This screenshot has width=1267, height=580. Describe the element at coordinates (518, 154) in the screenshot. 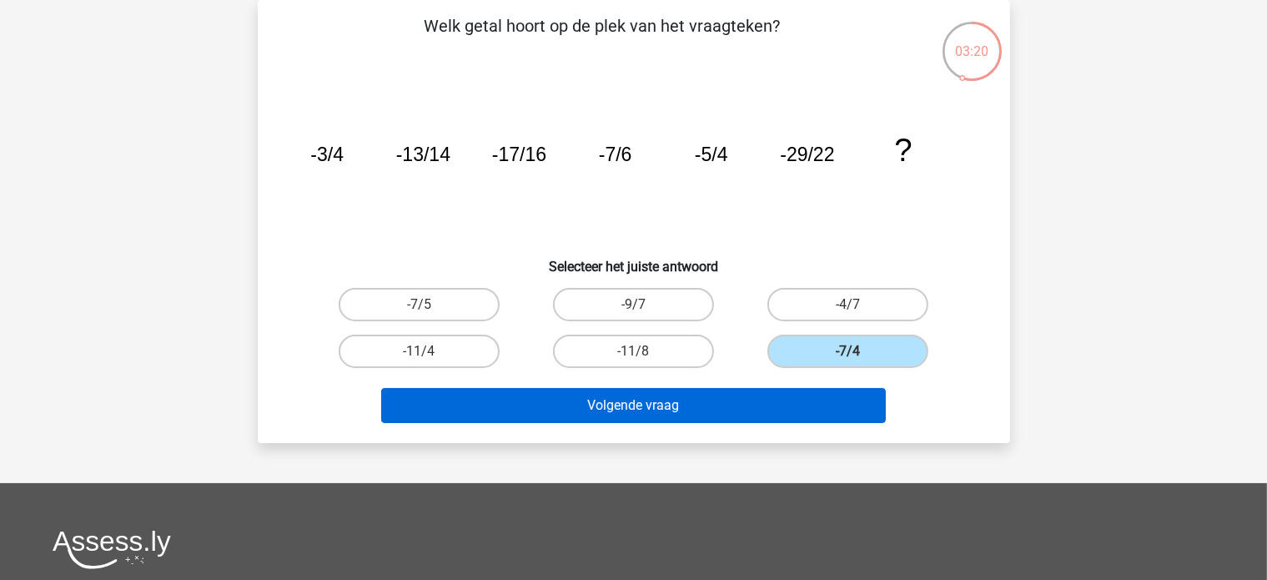

I see `tspan: -17/16` at that location.